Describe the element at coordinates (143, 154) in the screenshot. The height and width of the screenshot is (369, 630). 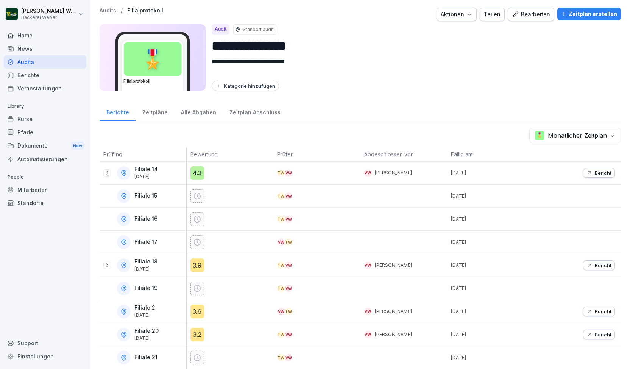
I see `p: Prüfling` at that location.